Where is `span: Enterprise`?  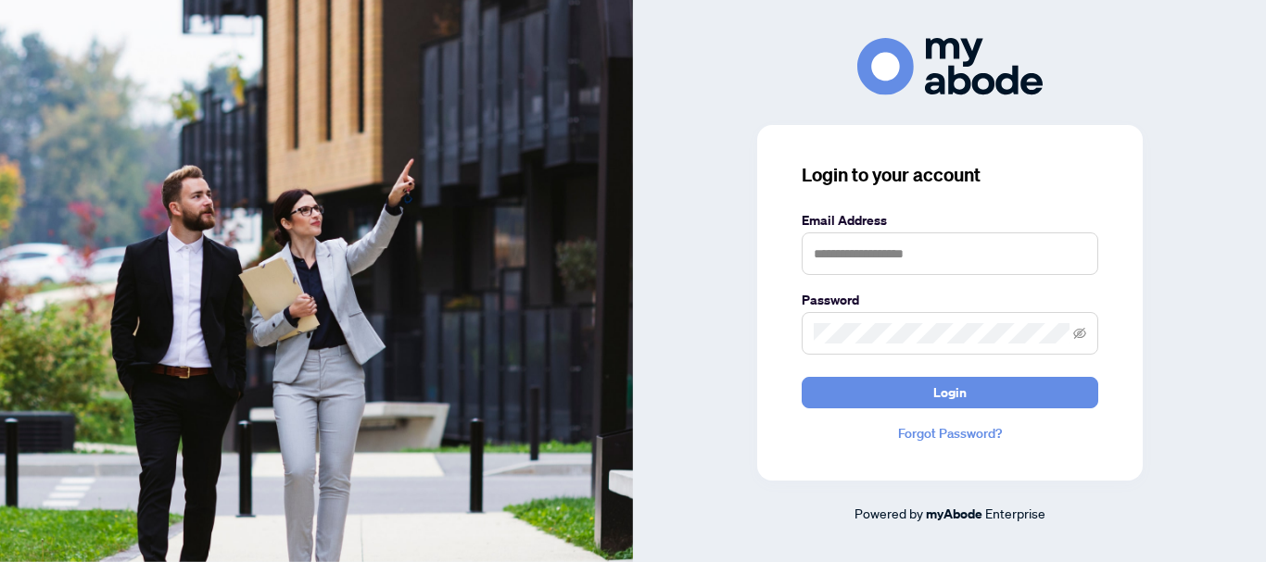 span: Enterprise is located at coordinates (1015, 513).